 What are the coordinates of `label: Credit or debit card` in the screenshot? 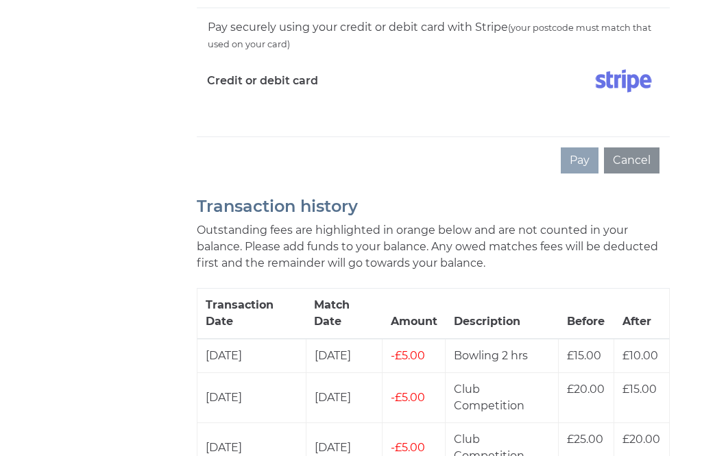 It's located at (263, 81).